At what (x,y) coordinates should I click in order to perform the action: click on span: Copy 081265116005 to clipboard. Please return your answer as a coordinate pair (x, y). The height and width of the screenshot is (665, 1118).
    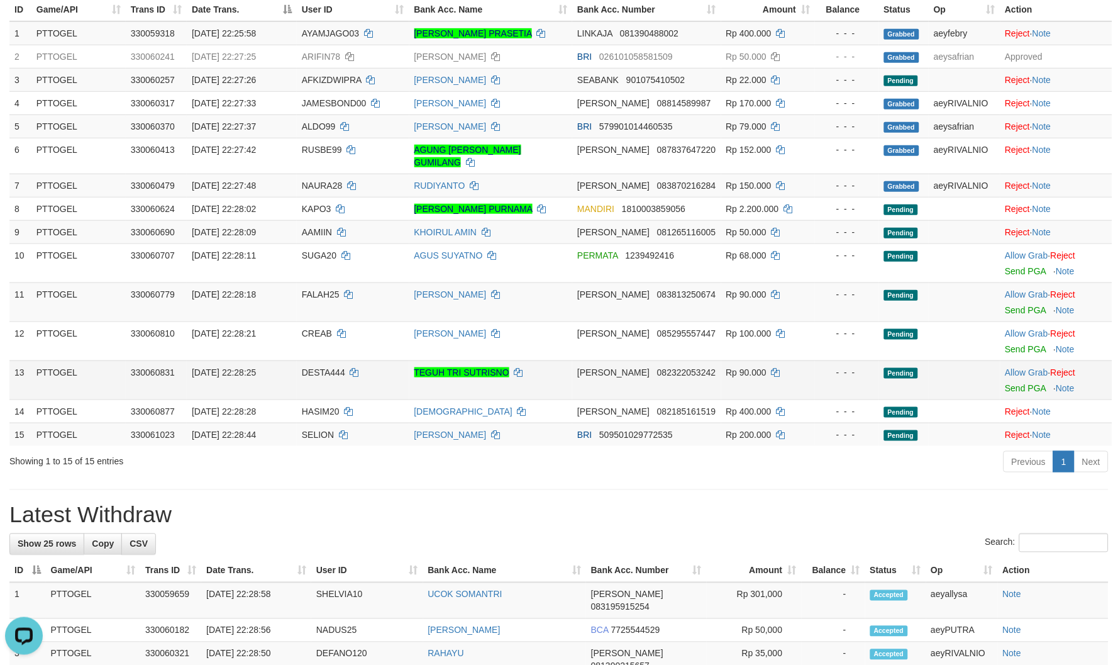
    Looking at the image, I should click on (686, 232).